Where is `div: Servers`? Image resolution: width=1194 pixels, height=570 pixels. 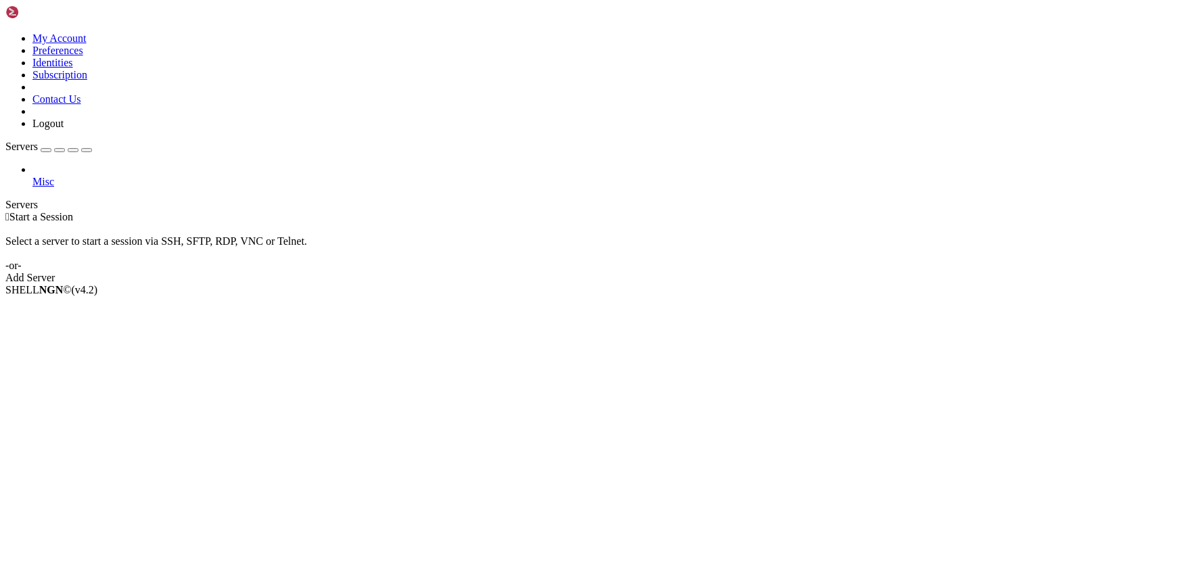
div: Servers is located at coordinates (597, 205).